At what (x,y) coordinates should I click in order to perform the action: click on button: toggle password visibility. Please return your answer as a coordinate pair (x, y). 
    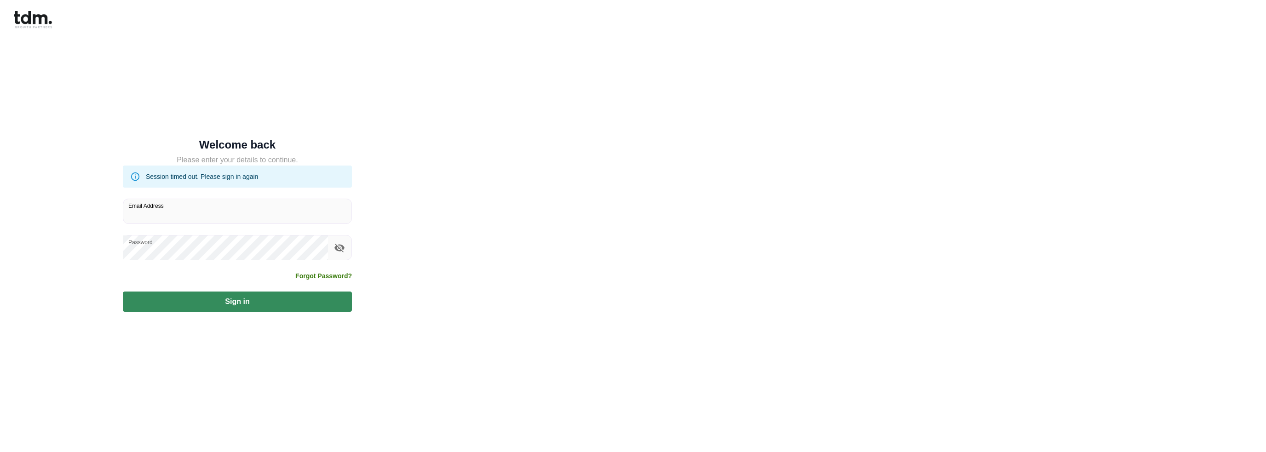
    Looking at the image, I should click on (340, 248).